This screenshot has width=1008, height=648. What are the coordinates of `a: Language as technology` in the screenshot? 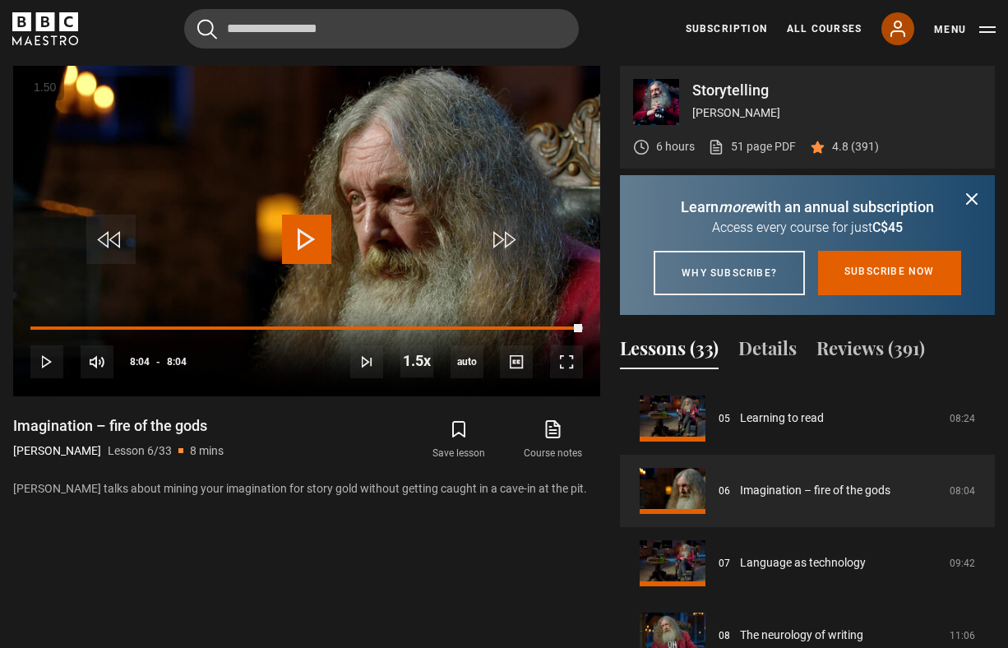 It's located at (802, 562).